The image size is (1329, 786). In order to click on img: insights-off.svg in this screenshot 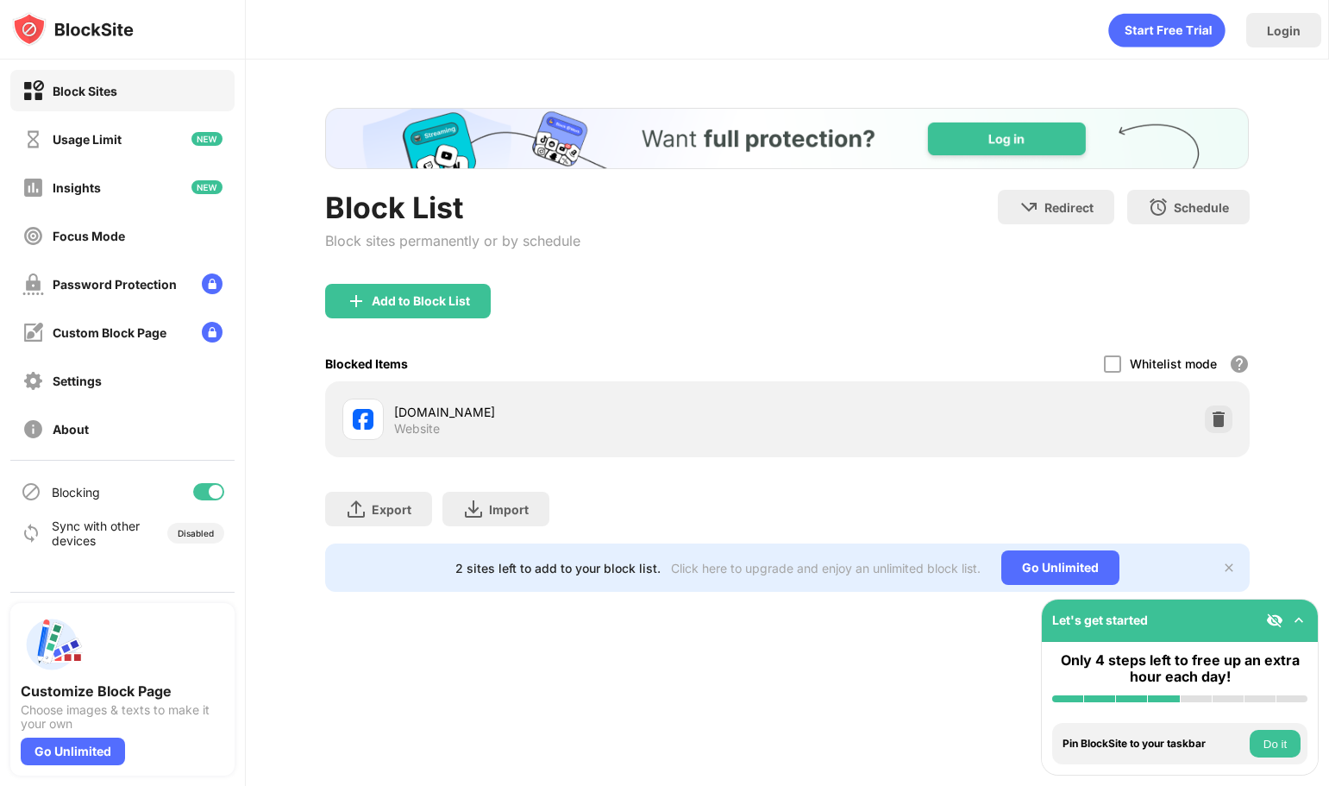, I will do `click(33, 187)`.